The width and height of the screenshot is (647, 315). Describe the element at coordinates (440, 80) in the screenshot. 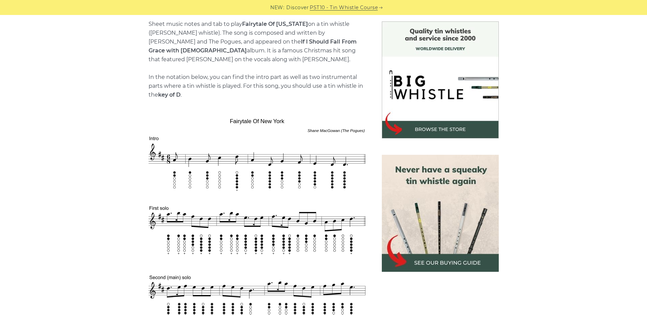

I see `img: BigWhistle Tin Whistle Store` at that location.